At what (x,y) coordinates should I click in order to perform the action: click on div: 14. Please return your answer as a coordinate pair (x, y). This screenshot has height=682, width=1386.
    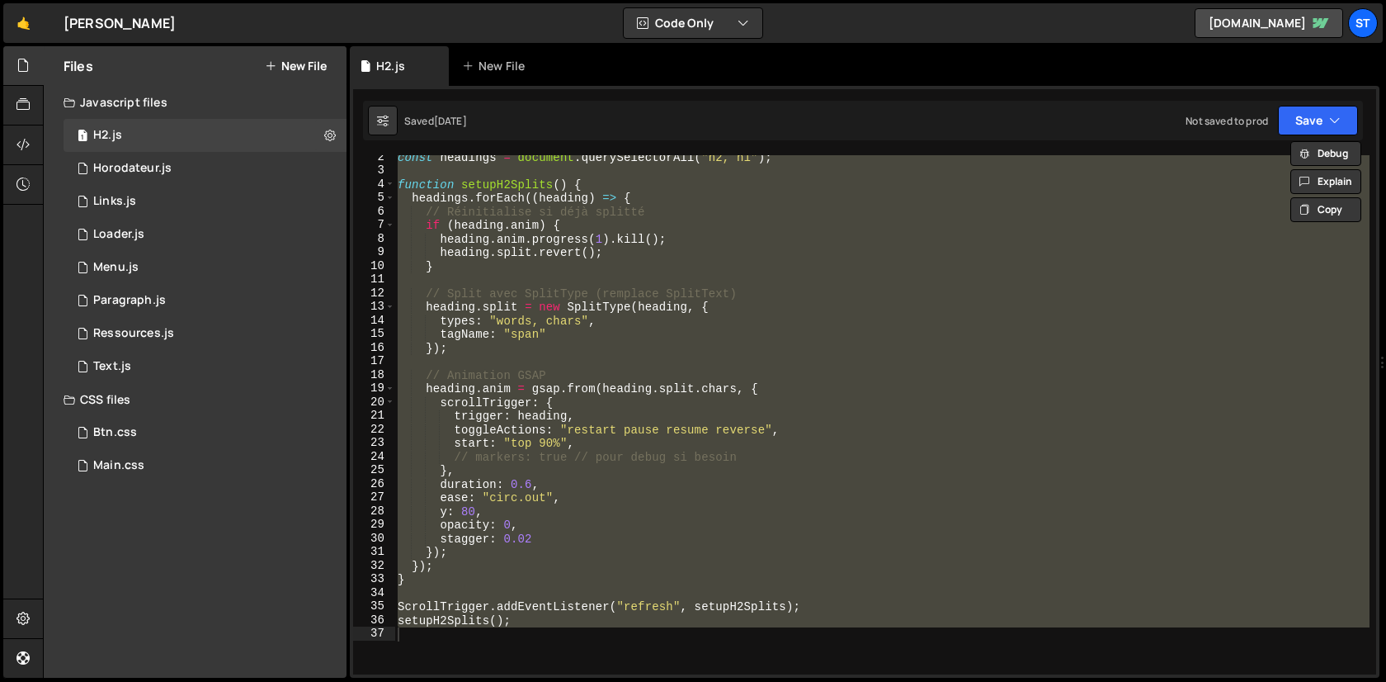
    Looking at the image, I should click on (374, 320).